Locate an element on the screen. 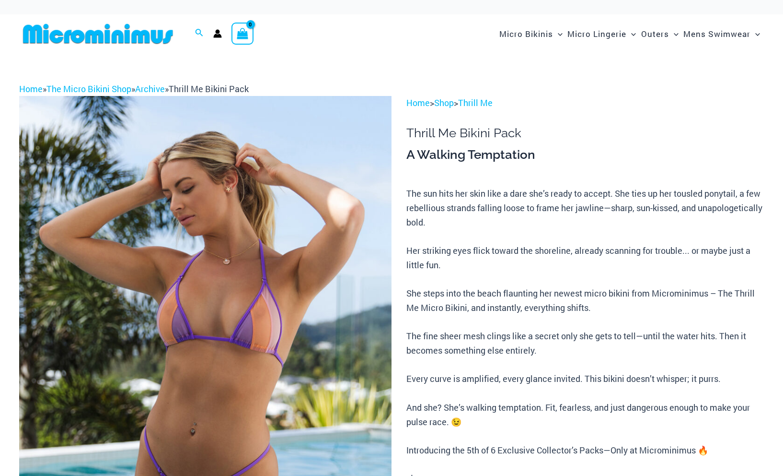  span: Thrill Me Bikini Pack is located at coordinates (209, 89).